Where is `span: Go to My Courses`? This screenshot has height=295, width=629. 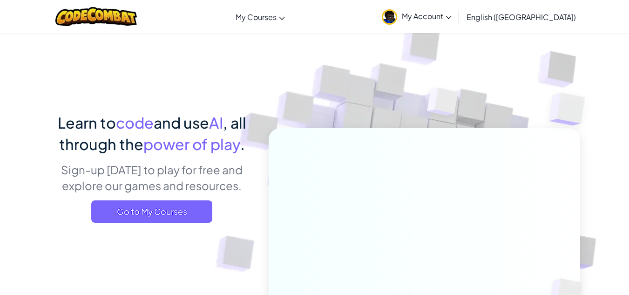
span: Go to My Courses is located at coordinates (152, 212).